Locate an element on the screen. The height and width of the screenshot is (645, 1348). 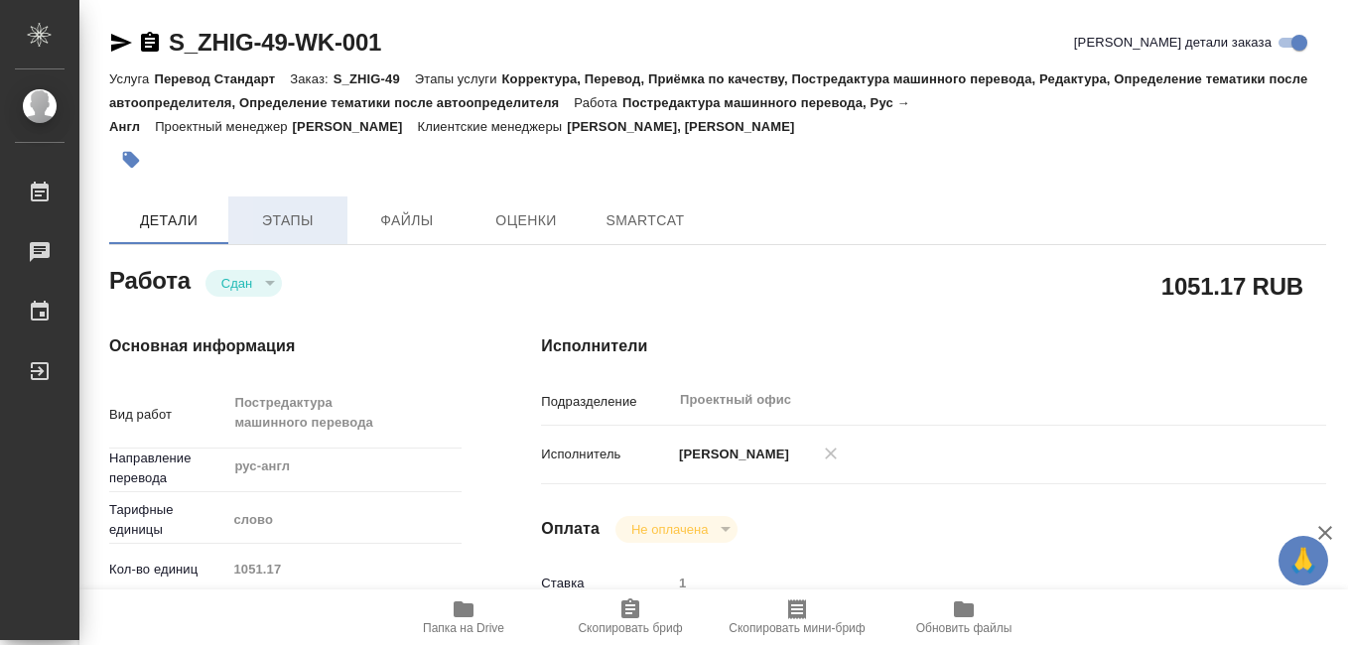
span: Оценки is located at coordinates (526, 220).